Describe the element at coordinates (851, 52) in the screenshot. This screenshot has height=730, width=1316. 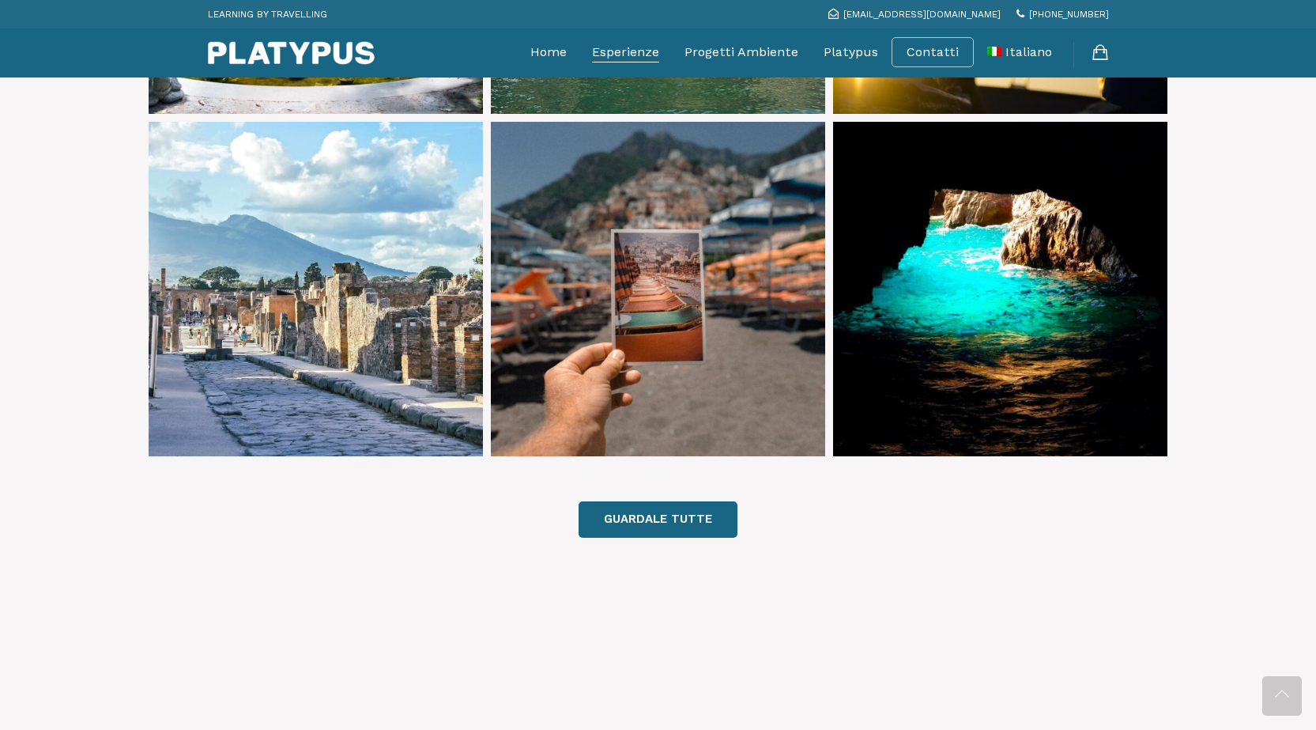
I see `a: Platypus` at that location.